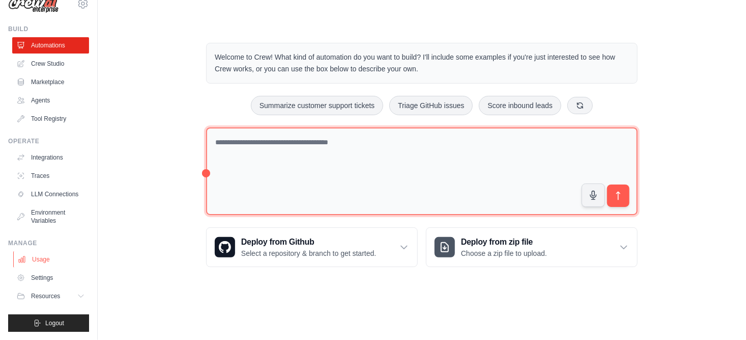 The image size is (746, 340). I want to click on a: LLM Connections, so click(50, 194).